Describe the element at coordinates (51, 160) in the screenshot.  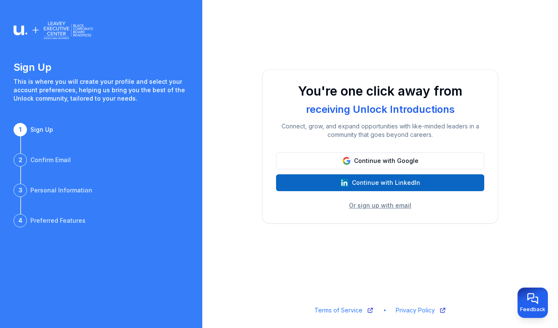
I see `div: Confirm Email` at that location.